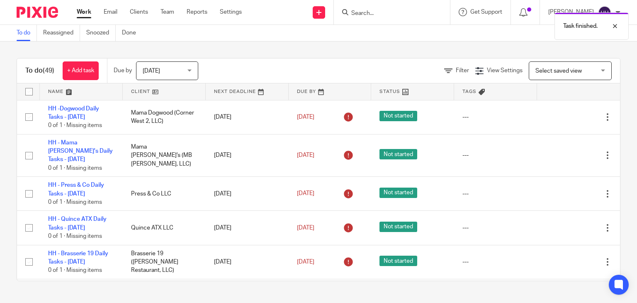 The width and height of the screenshot is (637, 303). I want to click on a: Reports, so click(197, 12).